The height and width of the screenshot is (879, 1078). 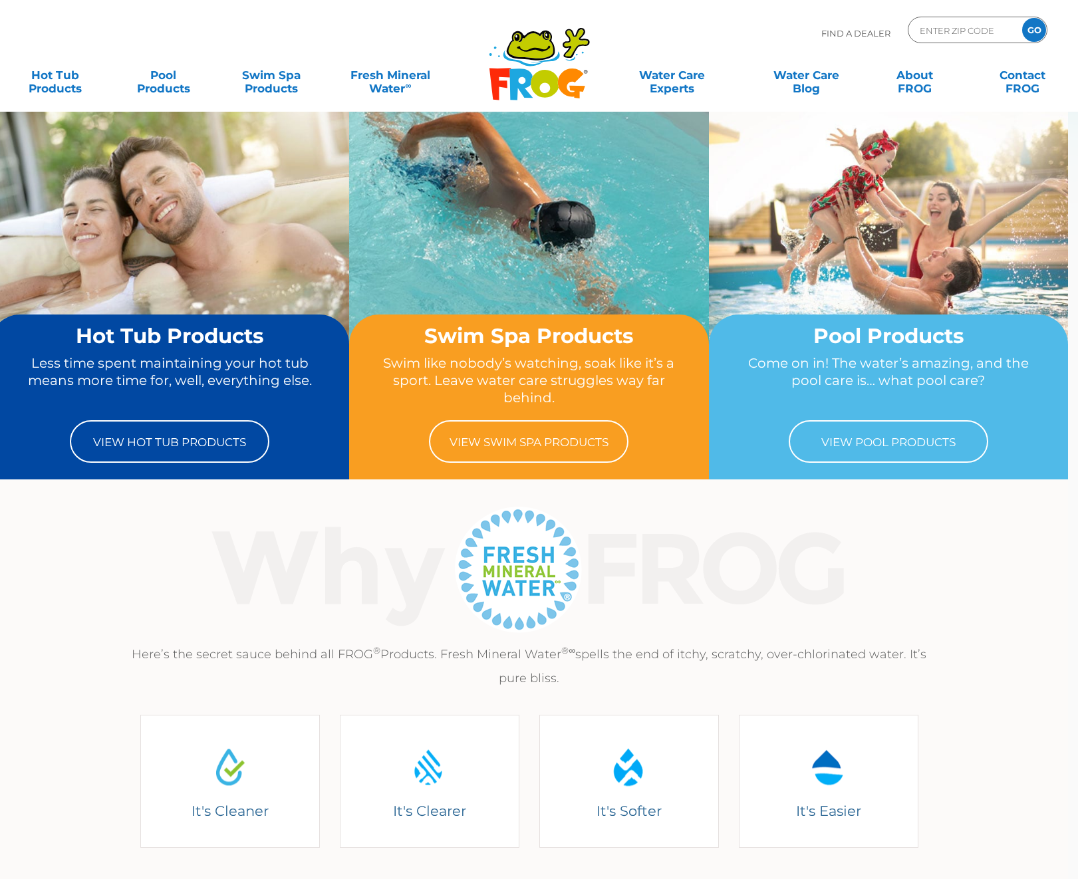 I want to click on p: Swim like nobody’s watching, soak like it’s a sport. Leave water care struggles way far behind., so click(x=529, y=380).